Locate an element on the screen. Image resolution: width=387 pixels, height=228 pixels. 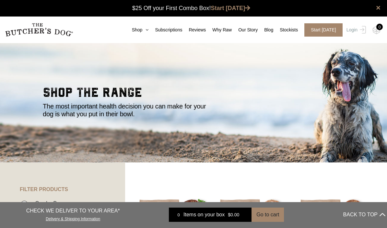
button: Go to cart is located at coordinates (268, 215).